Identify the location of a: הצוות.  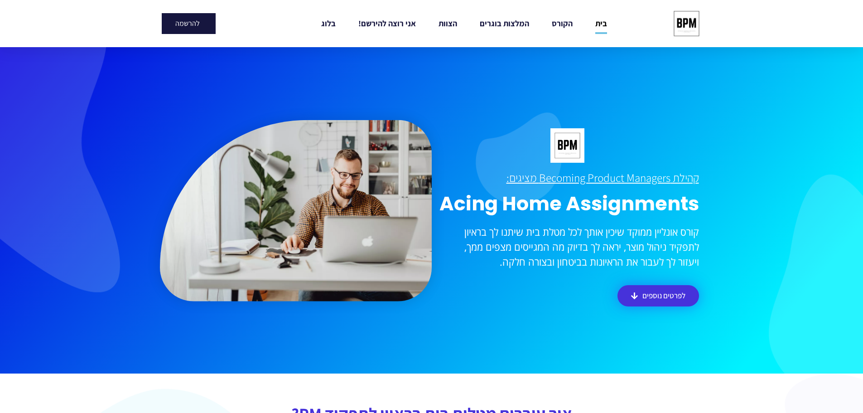
(448, 24).